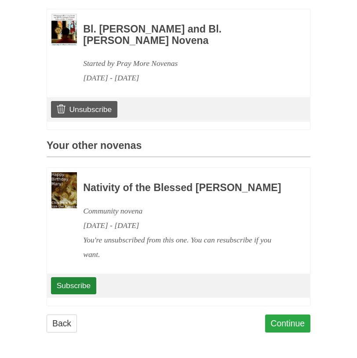  What do you see at coordinates (184, 211) in the screenshot?
I see `div: Community novena` at bounding box center [184, 211].